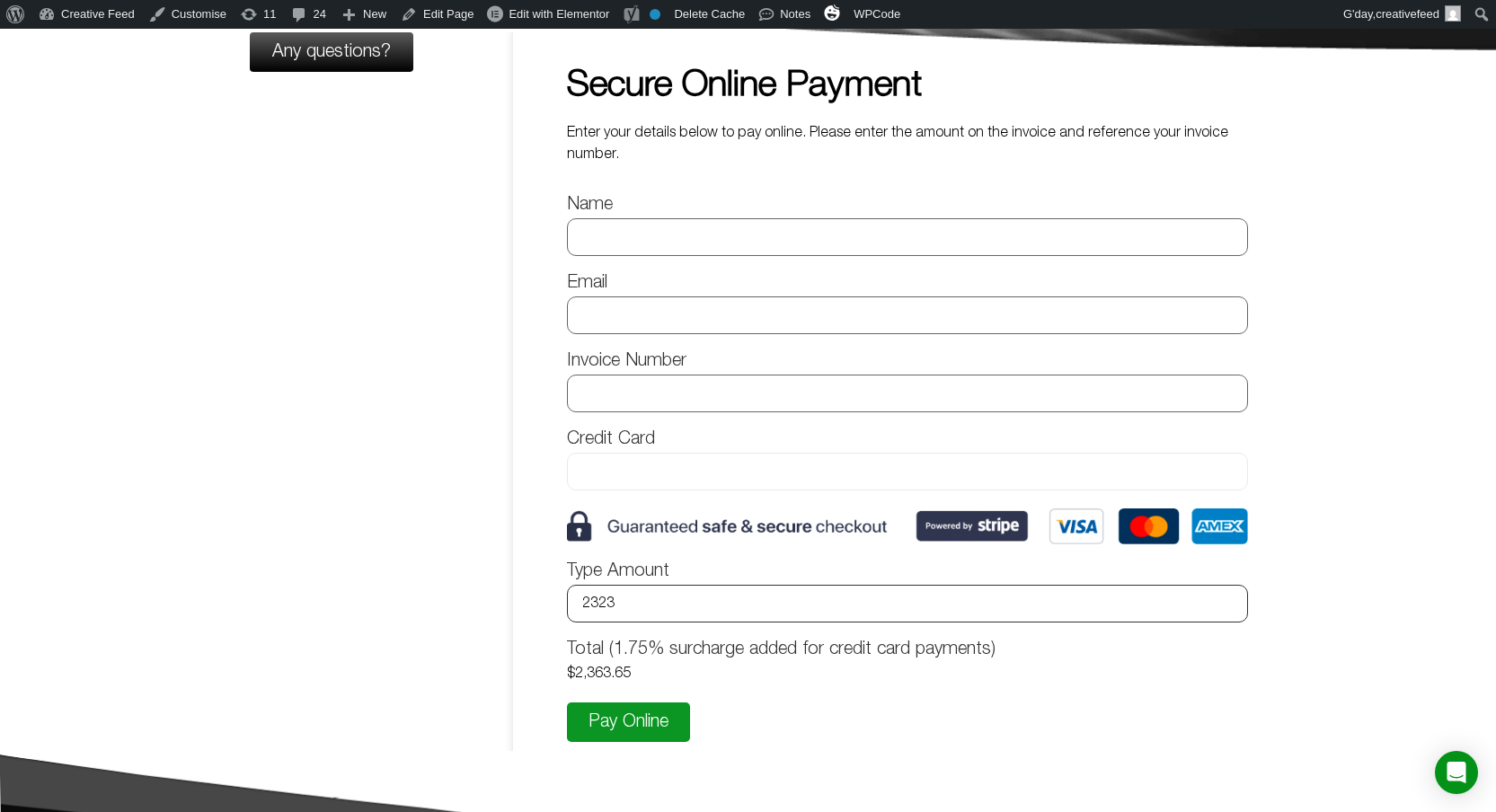  I want to click on h1: Secure Online Payment, so click(908, 87).